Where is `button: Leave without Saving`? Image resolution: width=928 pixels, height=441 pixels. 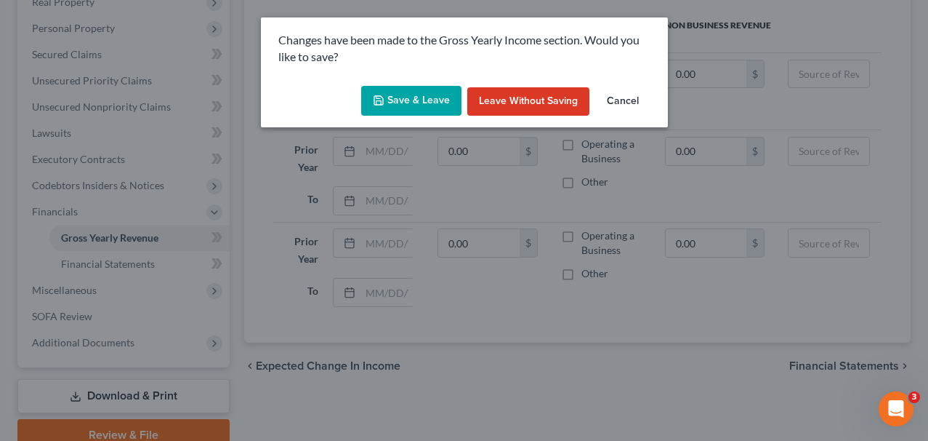
button: Leave without Saving is located at coordinates (529, 102).